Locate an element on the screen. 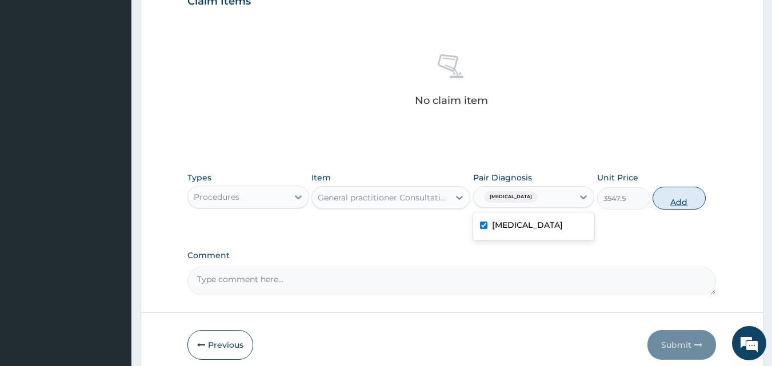 This screenshot has height=366, width=772. textarea: Type your message and hit 'Enter' is located at coordinates (111, 265).